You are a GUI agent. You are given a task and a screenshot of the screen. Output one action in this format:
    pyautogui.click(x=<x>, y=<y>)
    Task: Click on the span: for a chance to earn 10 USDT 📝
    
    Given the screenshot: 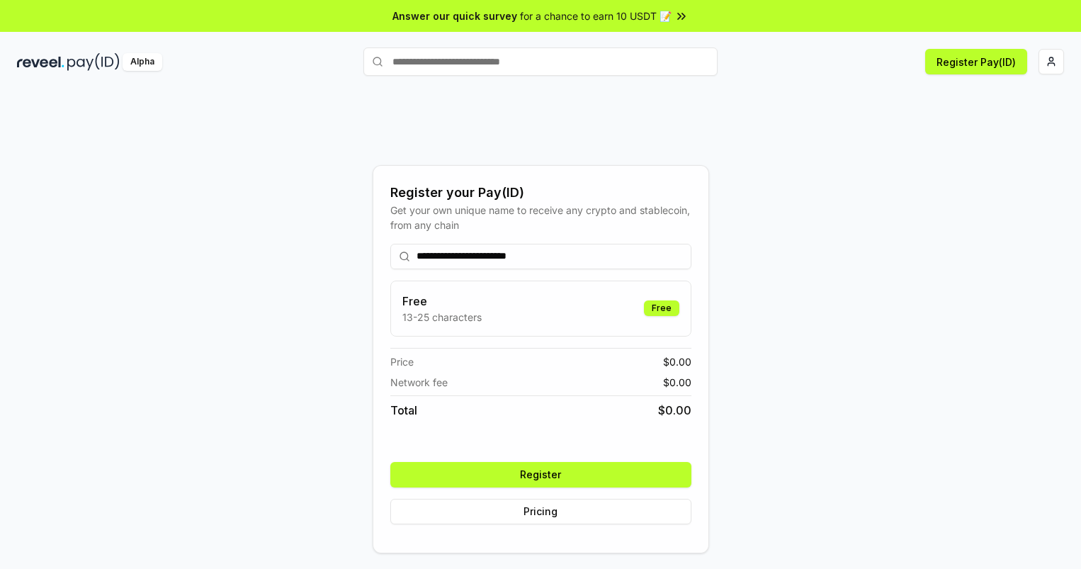 What is the action you would take?
    pyautogui.click(x=596, y=16)
    